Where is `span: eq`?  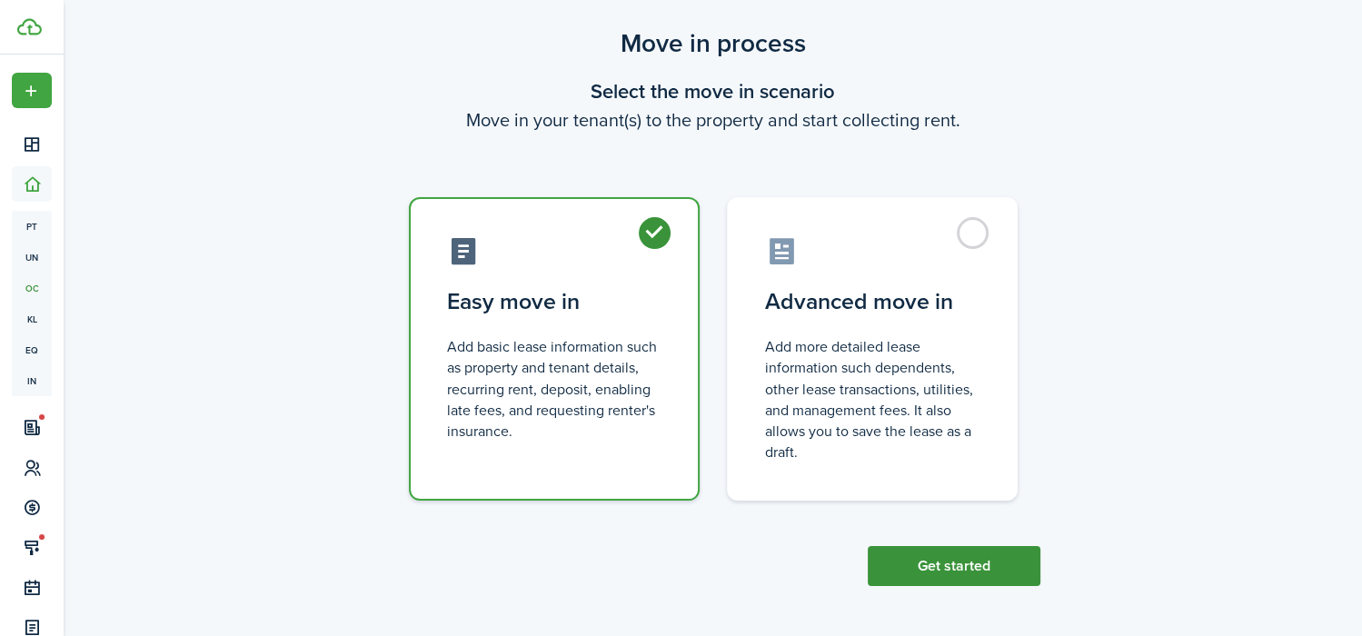 span: eq is located at coordinates (32, 350).